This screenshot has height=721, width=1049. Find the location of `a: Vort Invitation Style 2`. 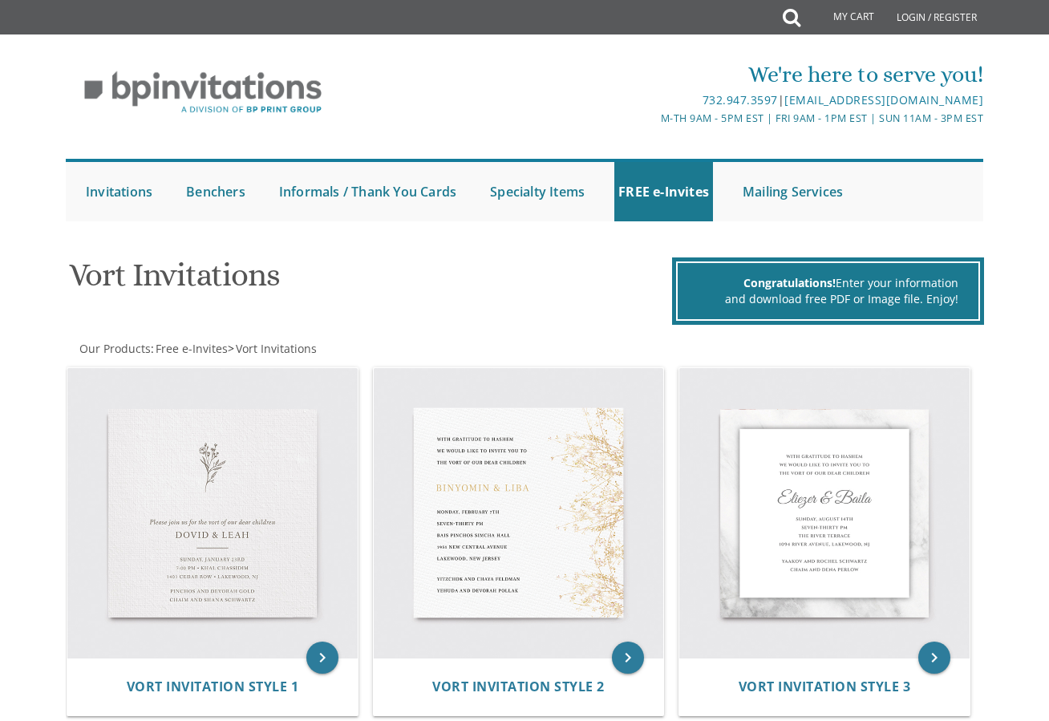

a: Vort Invitation Style 2 is located at coordinates (518, 687).